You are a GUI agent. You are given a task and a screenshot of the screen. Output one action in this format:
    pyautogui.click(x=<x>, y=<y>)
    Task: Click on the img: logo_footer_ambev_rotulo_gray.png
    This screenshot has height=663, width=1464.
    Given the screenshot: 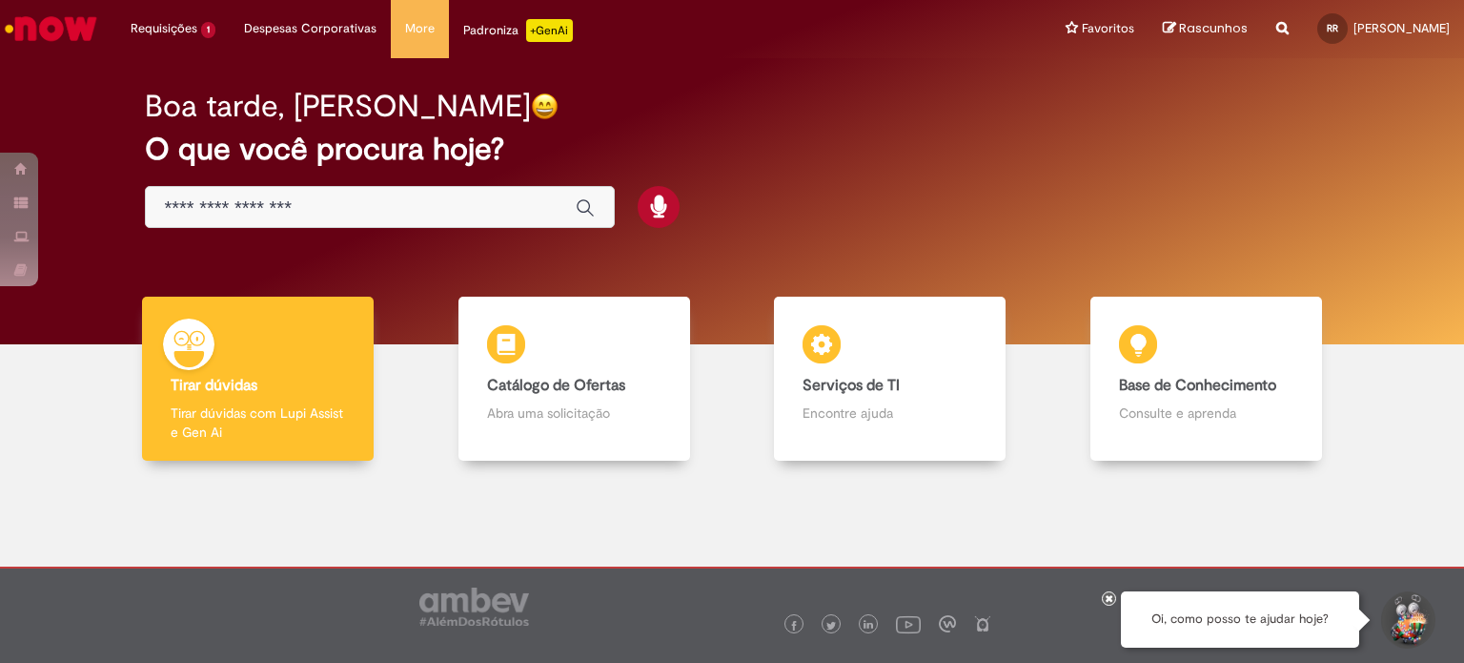 What is the action you would take?
    pyautogui.click(x=474, y=606)
    